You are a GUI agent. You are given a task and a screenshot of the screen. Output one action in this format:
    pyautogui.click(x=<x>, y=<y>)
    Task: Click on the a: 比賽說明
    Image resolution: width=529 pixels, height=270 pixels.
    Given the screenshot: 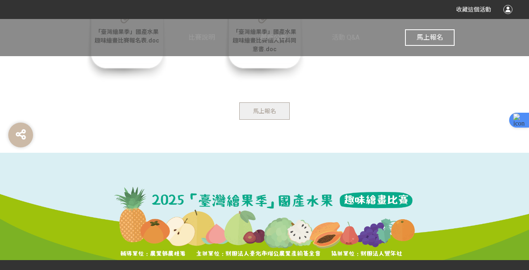 What is the action you would take?
    pyautogui.click(x=202, y=38)
    